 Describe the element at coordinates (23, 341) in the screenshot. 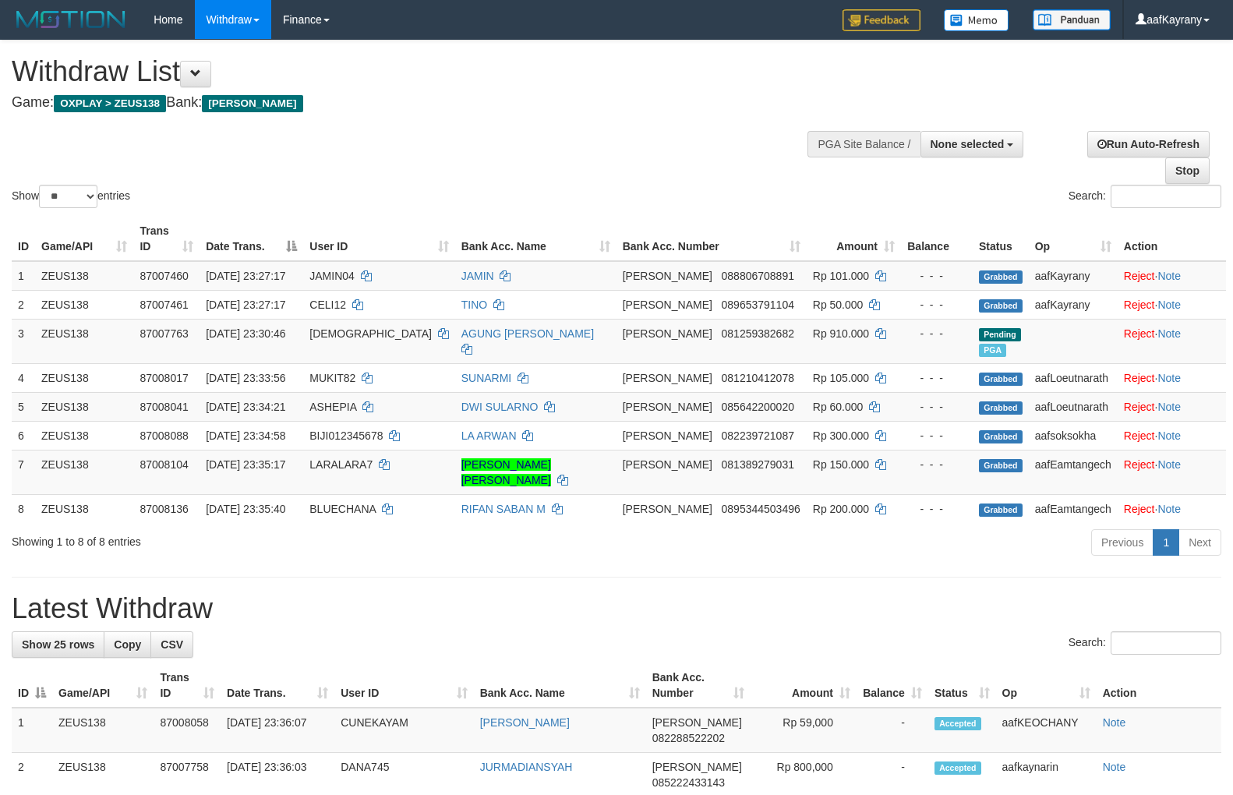

I see `td: 3` at that location.